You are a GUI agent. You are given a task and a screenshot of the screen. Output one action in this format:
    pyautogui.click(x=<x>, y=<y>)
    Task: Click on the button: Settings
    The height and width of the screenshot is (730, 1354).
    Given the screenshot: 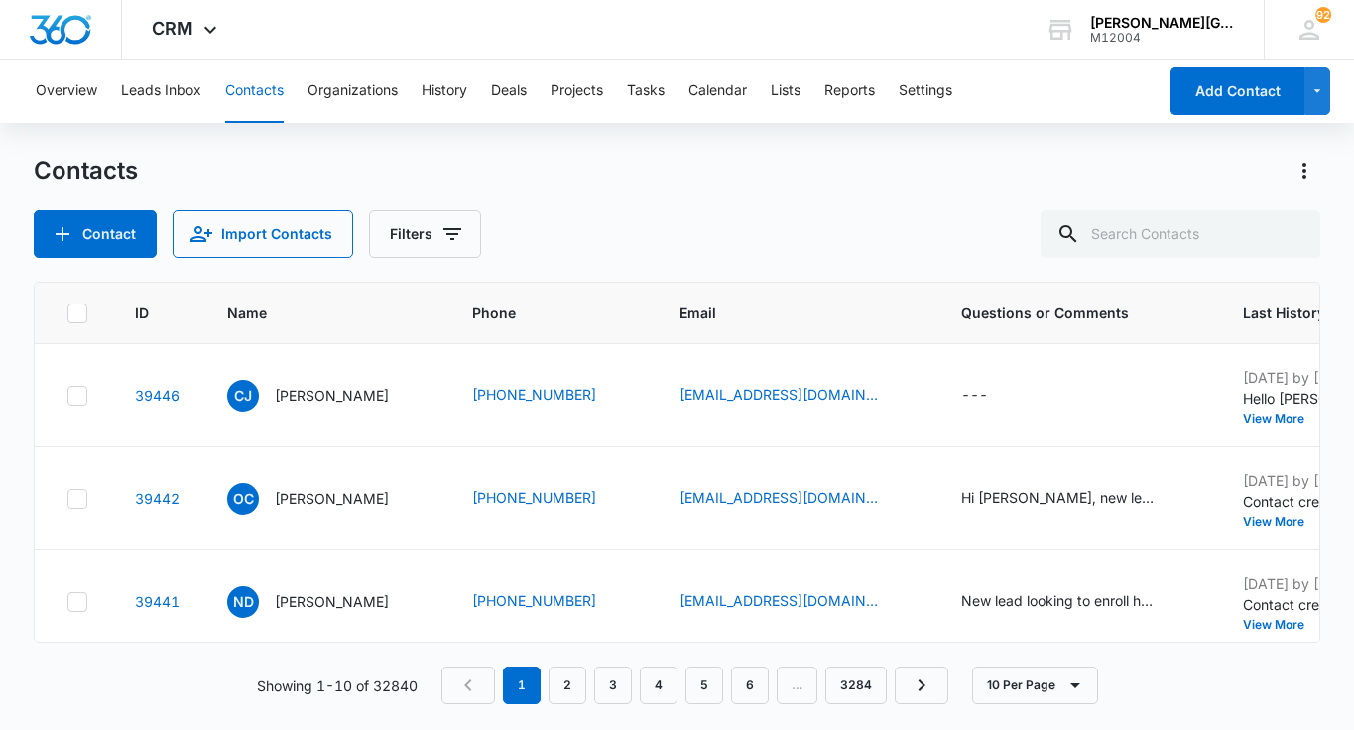 What is the action you would take?
    pyautogui.click(x=925, y=91)
    